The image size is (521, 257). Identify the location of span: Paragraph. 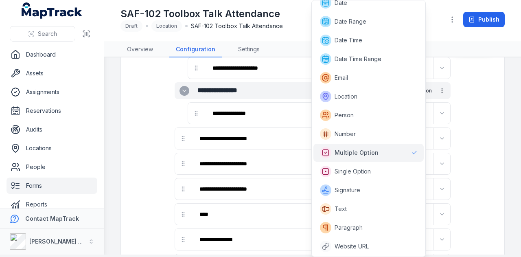
(348, 227).